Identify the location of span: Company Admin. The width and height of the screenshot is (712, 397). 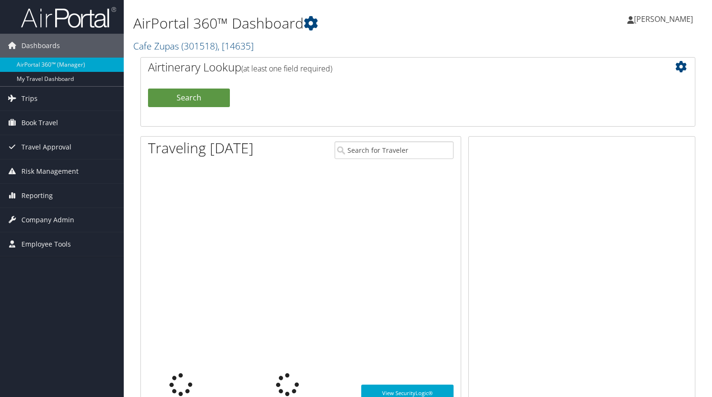
(48, 220).